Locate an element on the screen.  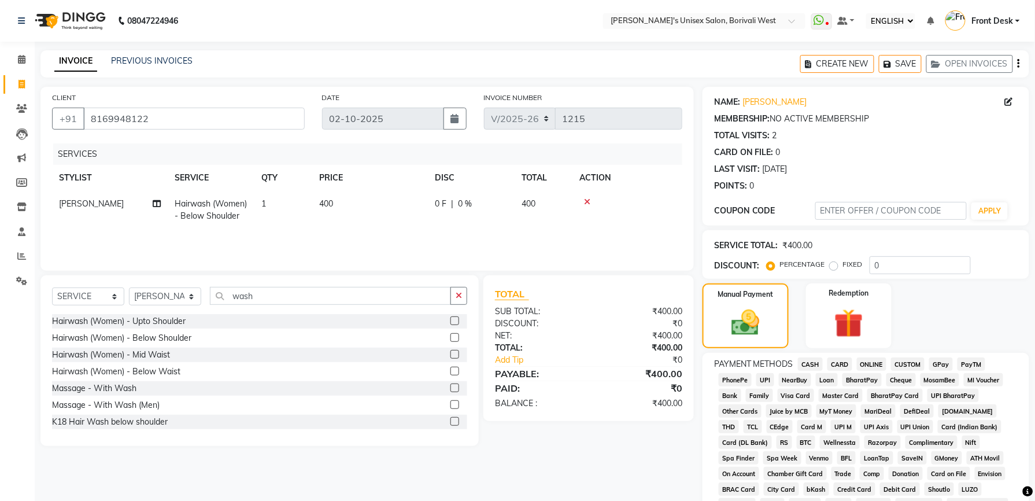
span: LUZO is located at coordinates (970, 489).